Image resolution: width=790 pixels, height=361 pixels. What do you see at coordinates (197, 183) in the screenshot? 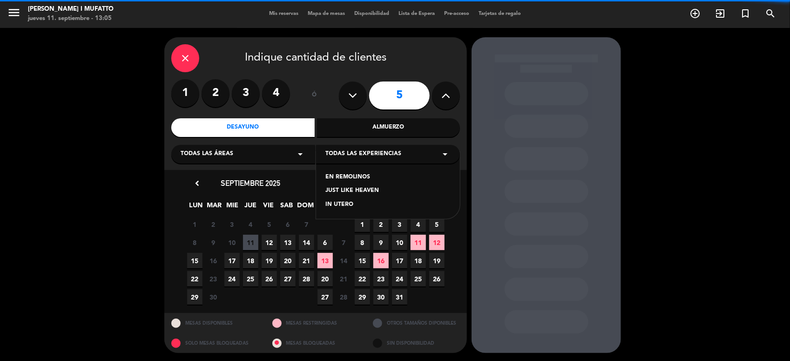
I see `i: chevron_left` at bounding box center [197, 183].